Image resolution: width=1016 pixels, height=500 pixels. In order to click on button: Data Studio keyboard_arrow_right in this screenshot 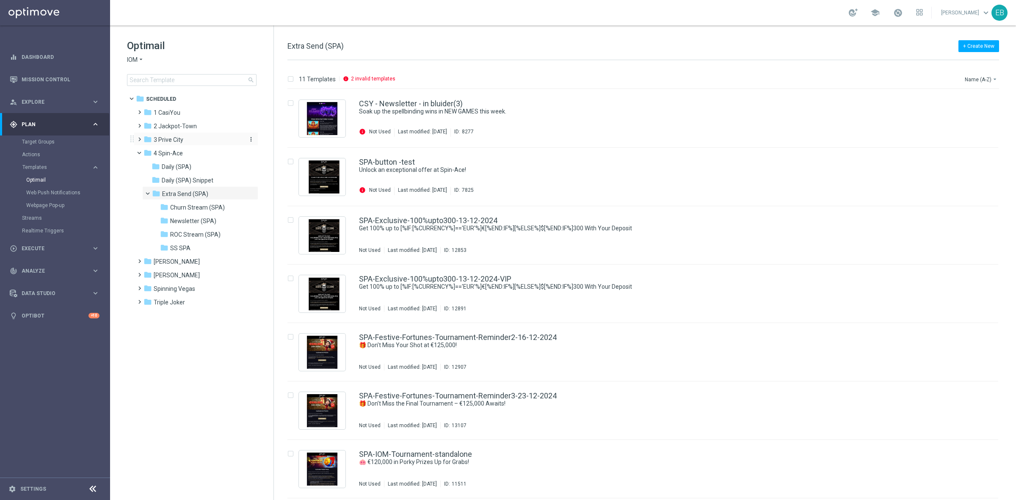, I will do `click(55, 293)`.